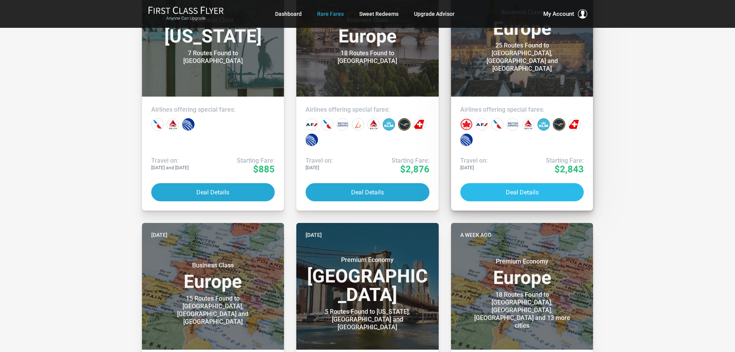  Describe the element at coordinates (565, 14) in the screenshot. I see `button: My Account` at that location.